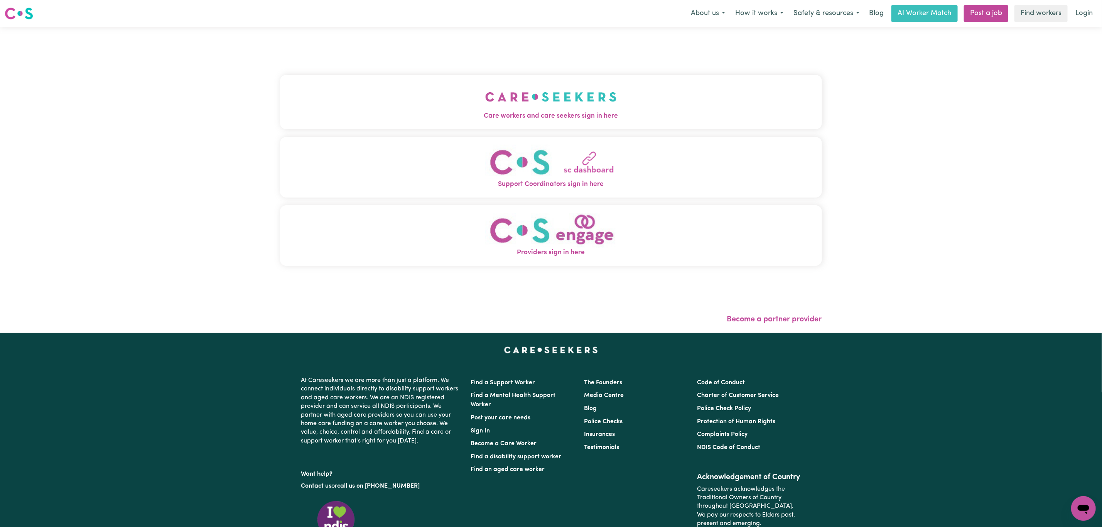  Describe the element at coordinates (381, 410) in the screenshot. I see `p: At Careseekers we are more than just a platform. We connect individuals directly to disability su...` at that location.